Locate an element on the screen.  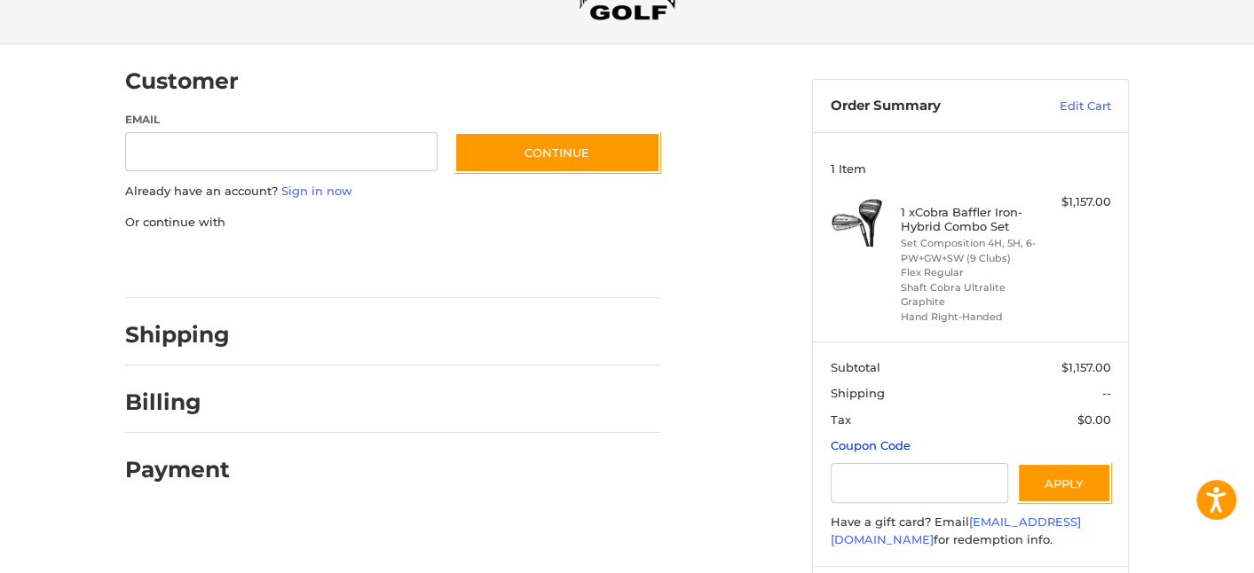
h2: Billing is located at coordinates (177, 402).